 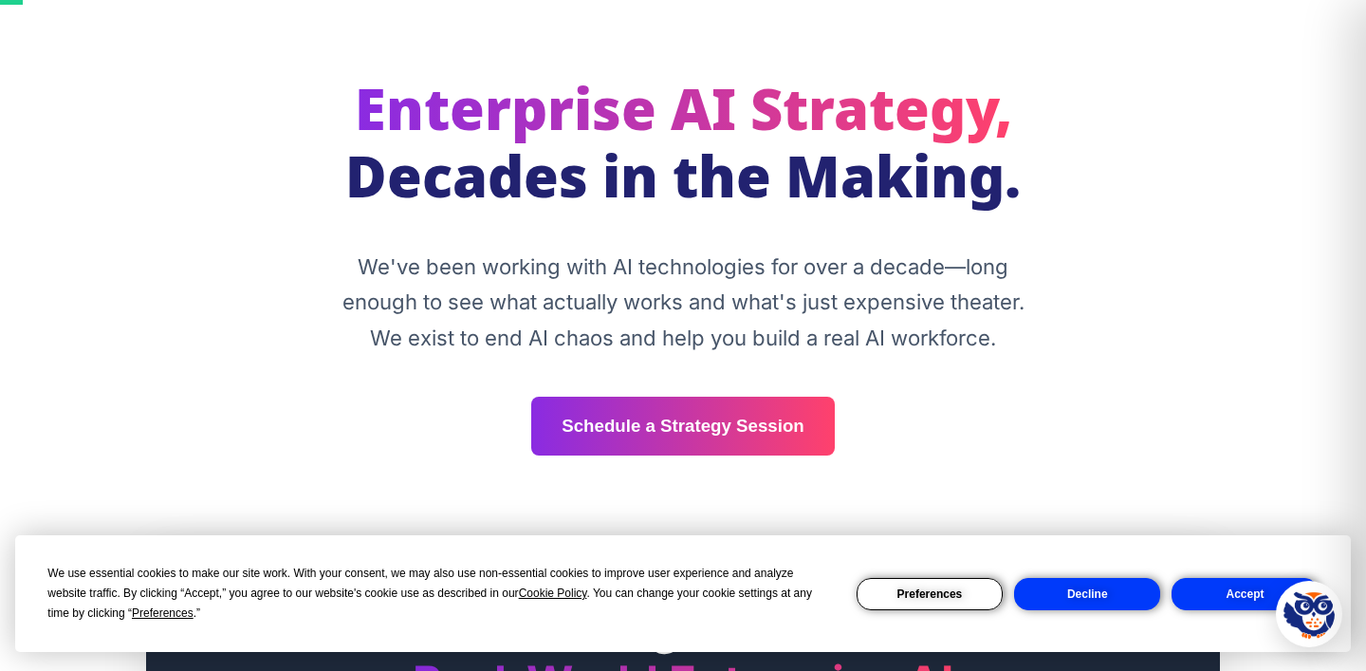 What do you see at coordinates (683, 303) in the screenshot?
I see `p: We've been working with AI technologies for over a decade—long enough to see what actually works ...` at bounding box center [683, 303].